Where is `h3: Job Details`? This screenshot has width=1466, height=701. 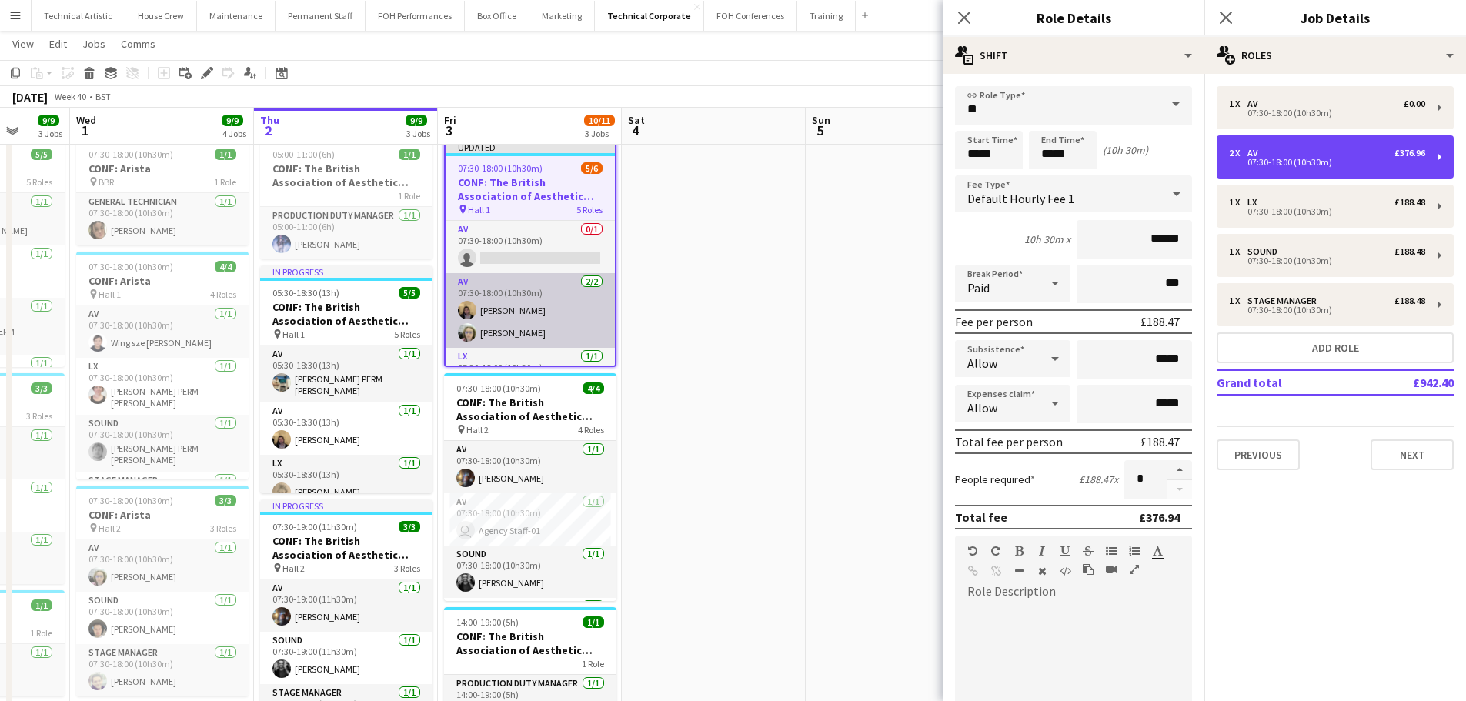 h3: Job Details is located at coordinates (1335, 18).